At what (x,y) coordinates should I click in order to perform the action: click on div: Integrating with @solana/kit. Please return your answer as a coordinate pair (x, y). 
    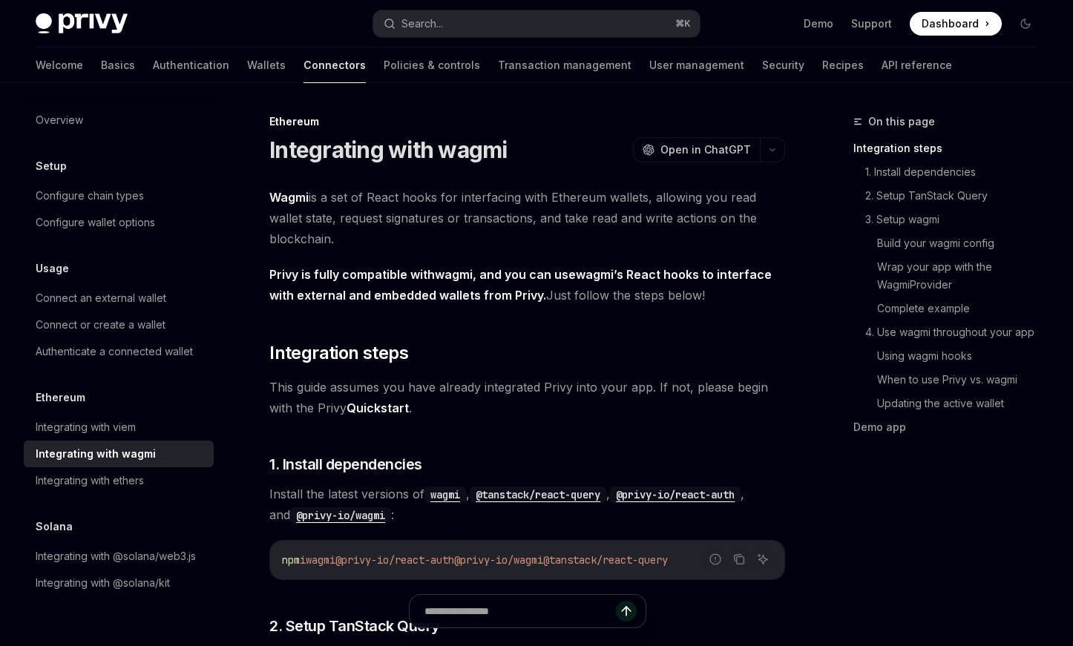
    Looking at the image, I should click on (102, 583).